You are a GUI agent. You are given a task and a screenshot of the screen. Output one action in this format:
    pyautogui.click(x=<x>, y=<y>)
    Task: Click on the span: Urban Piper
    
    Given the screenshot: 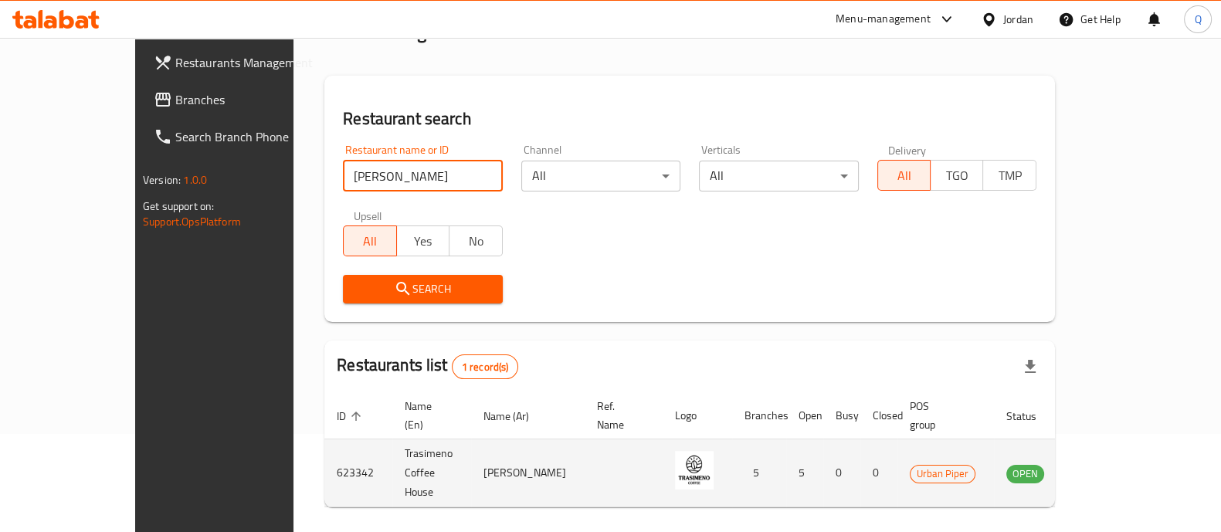 What is the action you would take?
    pyautogui.click(x=942, y=474)
    